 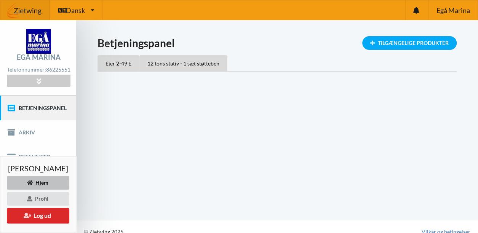 What do you see at coordinates (38, 215) in the screenshot?
I see `button: Log ud` at bounding box center [38, 215].